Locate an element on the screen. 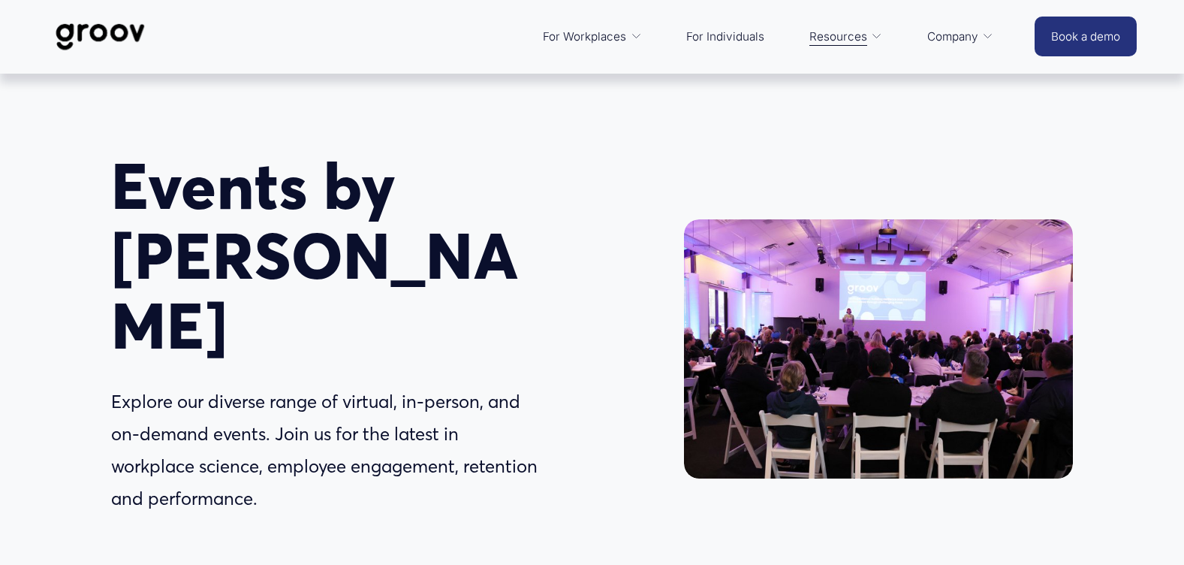 The width and height of the screenshot is (1184, 565). span: For Workplaces is located at coordinates (584, 37).